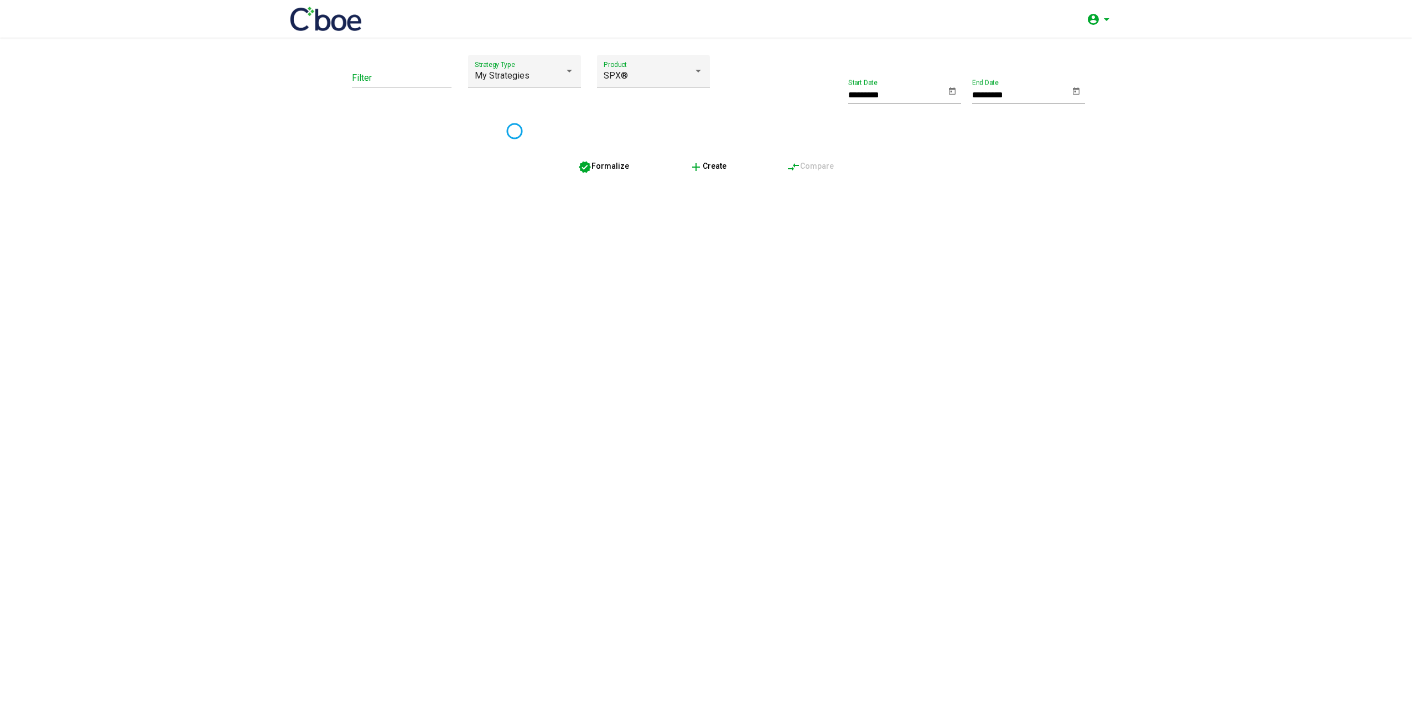 This screenshot has width=1412, height=727. What do you see at coordinates (604, 166) in the screenshot?
I see `span: Formalize` at bounding box center [604, 166].